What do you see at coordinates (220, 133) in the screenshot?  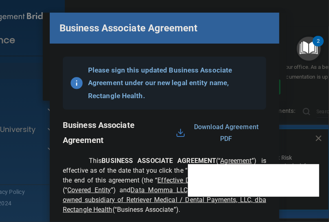 I see `button: Download Agreement PDF` at bounding box center [220, 133].